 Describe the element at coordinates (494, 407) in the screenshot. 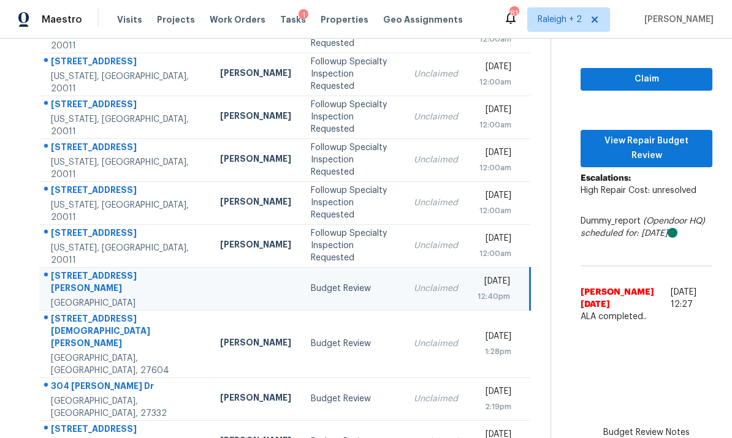

I see `div: 2:19pm` at that location.